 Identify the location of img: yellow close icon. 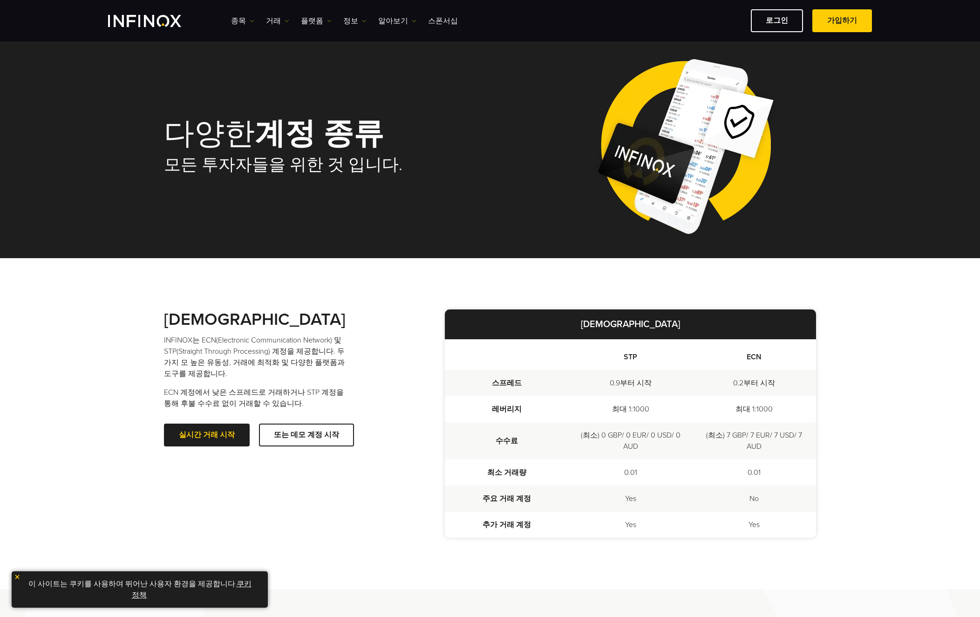
(17, 577).